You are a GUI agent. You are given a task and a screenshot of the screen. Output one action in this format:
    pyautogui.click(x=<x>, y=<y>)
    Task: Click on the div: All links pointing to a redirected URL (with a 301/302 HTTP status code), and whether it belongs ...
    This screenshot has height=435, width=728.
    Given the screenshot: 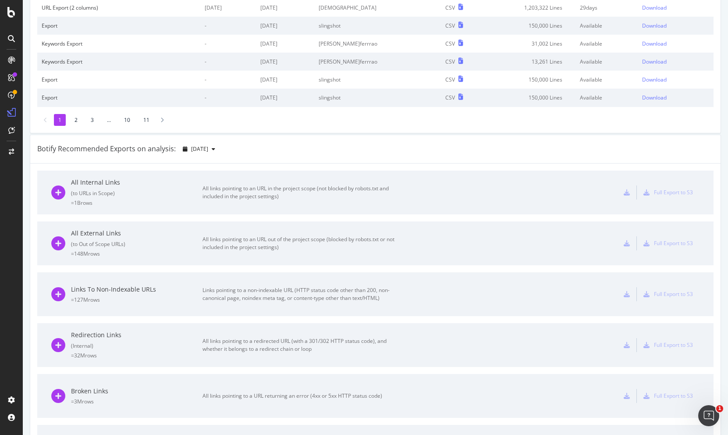 What is the action you would take?
    pyautogui.click(x=301, y=345)
    